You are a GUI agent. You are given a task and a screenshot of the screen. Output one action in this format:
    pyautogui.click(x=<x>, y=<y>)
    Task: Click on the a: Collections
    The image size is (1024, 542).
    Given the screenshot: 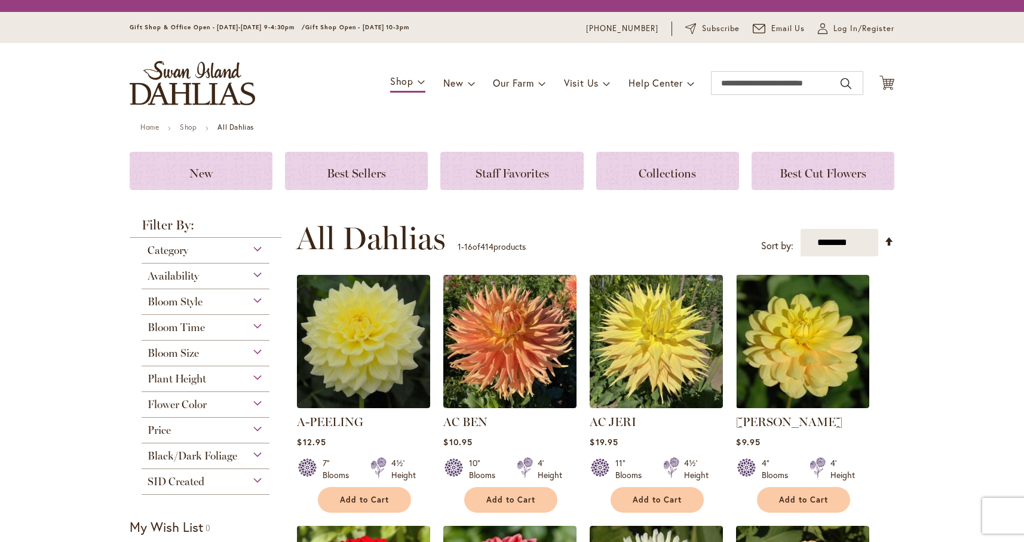 What is the action you would take?
    pyautogui.click(x=667, y=171)
    